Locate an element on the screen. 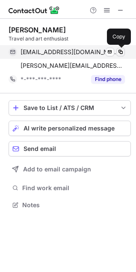  button: AI write personalized message is located at coordinates (69, 128).